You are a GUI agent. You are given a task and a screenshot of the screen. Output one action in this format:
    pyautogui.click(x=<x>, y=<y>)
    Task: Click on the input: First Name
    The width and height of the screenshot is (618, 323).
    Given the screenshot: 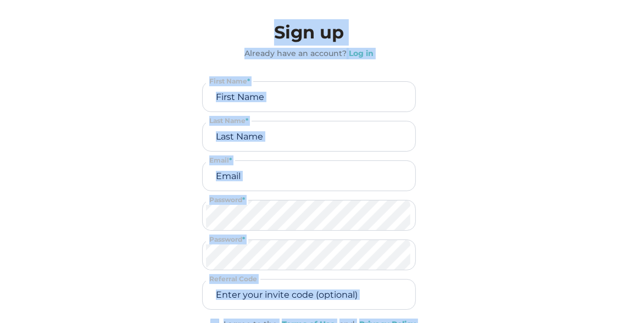 What is the action you would take?
    pyautogui.click(x=309, y=97)
    